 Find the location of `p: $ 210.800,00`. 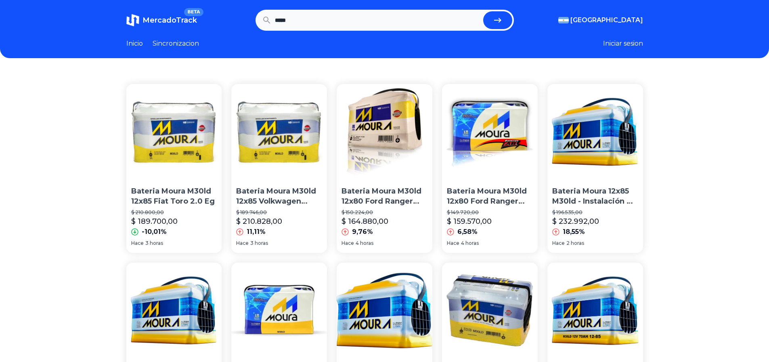

p: $ 210.800,00 is located at coordinates (174, 212).